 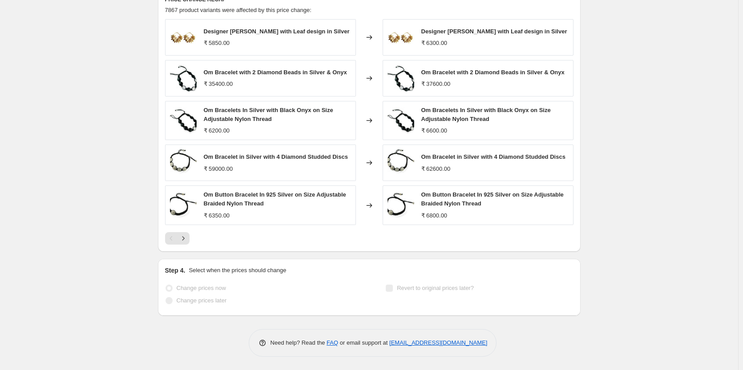 What do you see at coordinates (237, 270) in the screenshot?
I see `p: Select when the prices should change` at bounding box center [237, 270].